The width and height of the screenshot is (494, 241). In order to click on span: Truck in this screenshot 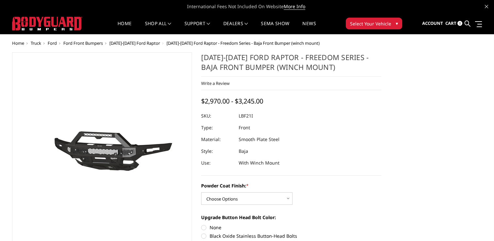, I will do `click(36, 43)`.